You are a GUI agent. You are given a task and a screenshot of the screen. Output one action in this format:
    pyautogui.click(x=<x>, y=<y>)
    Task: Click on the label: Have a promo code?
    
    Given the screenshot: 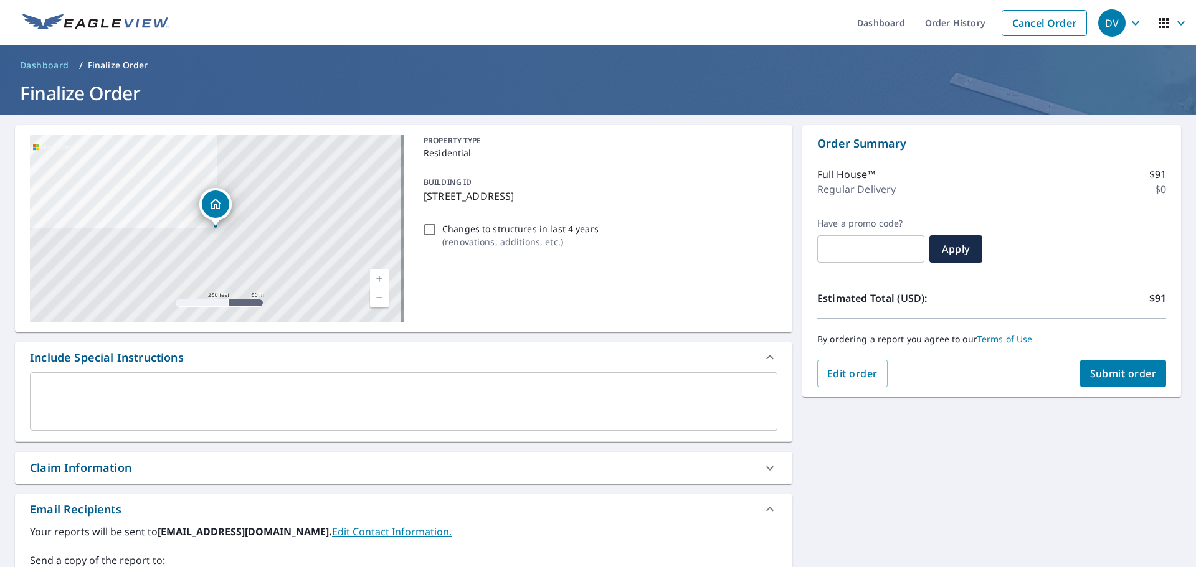 What is the action you would take?
    pyautogui.click(x=871, y=224)
    